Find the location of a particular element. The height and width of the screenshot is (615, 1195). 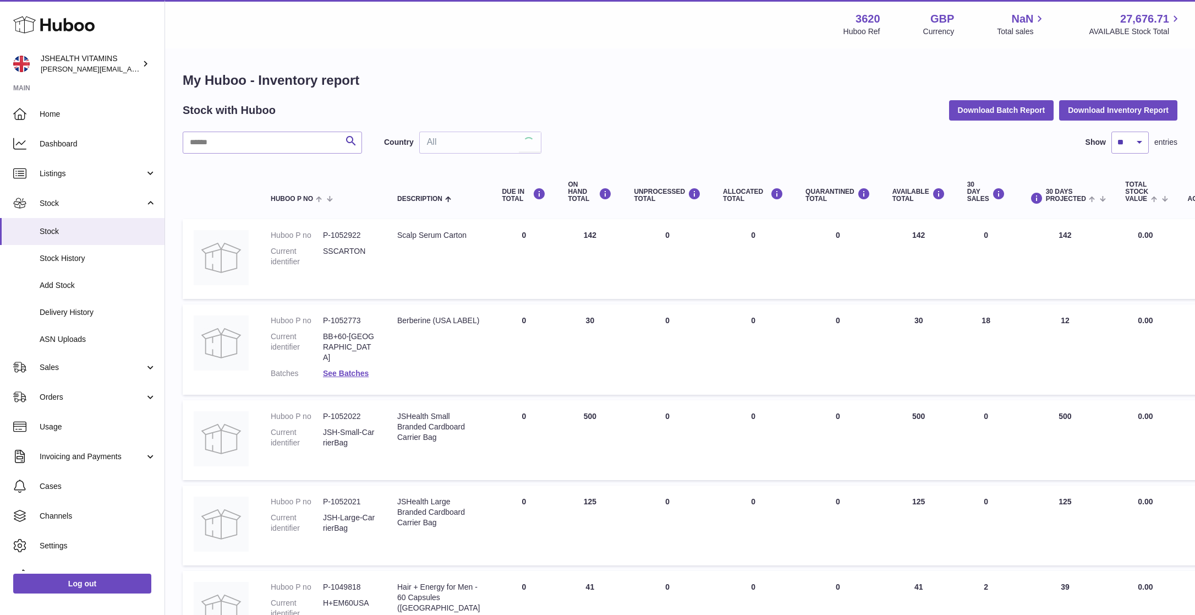

span: Description is located at coordinates (420, 199).